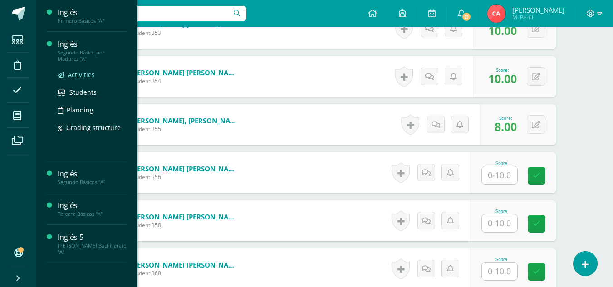 The image size is (613, 287). I want to click on span: Student 355, so click(185, 129).